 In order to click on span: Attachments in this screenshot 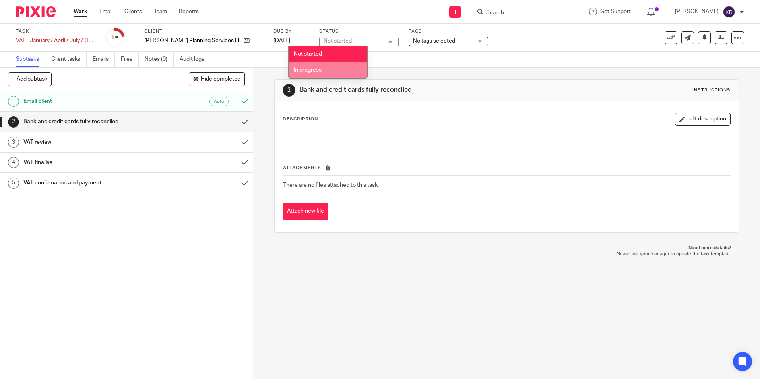, I will do `click(302, 168)`.